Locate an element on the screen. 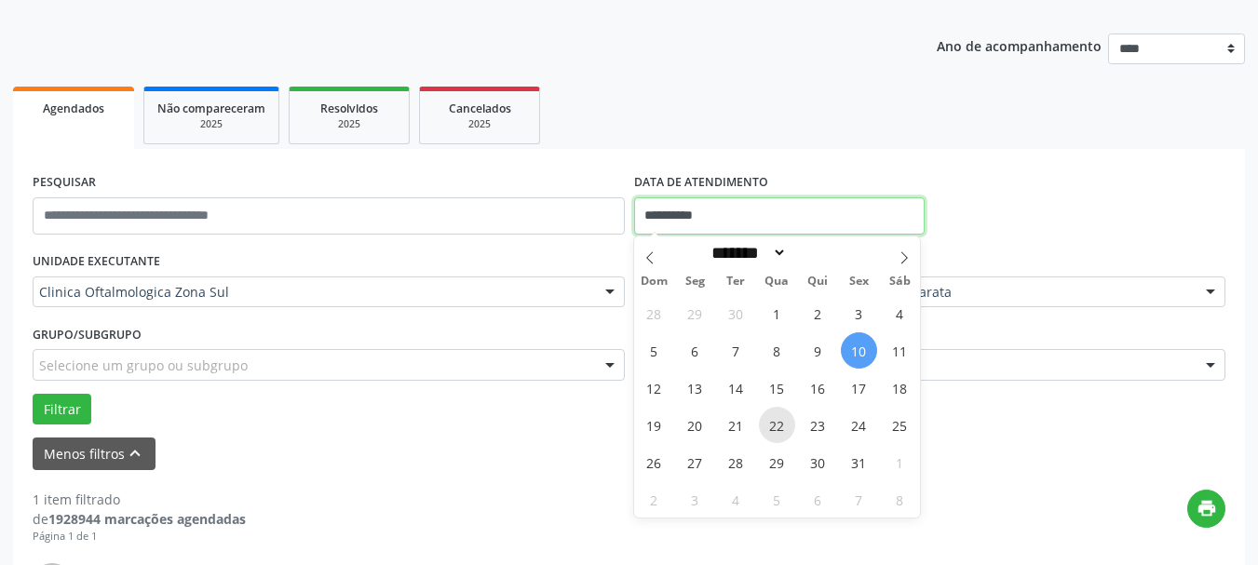  span: Outubro 2, 2025 is located at coordinates (818, 313).